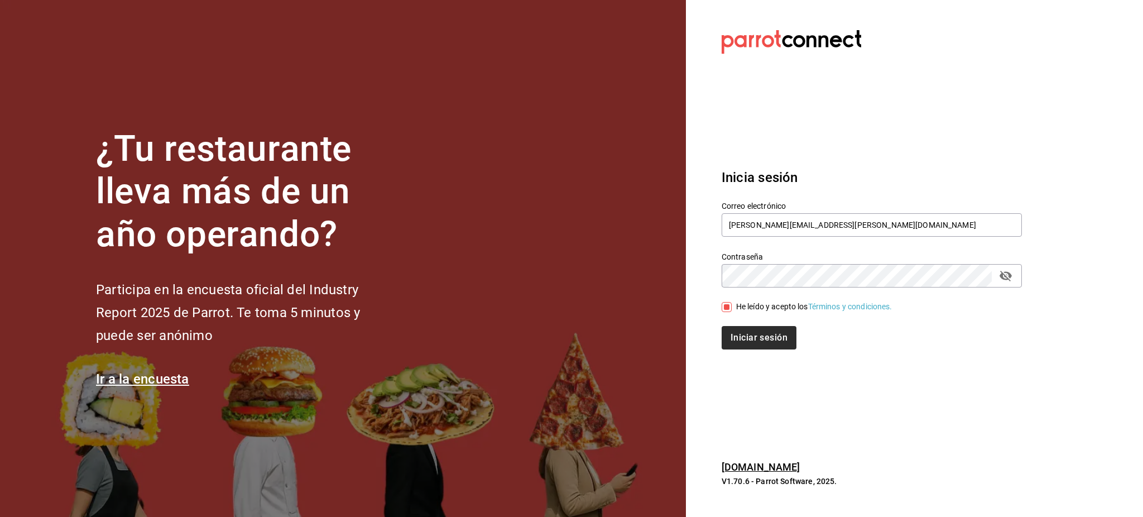  What do you see at coordinates (759, 338) in the screenshot?
I see `button: Iniciar sesión` at bounding box center [759, 338].